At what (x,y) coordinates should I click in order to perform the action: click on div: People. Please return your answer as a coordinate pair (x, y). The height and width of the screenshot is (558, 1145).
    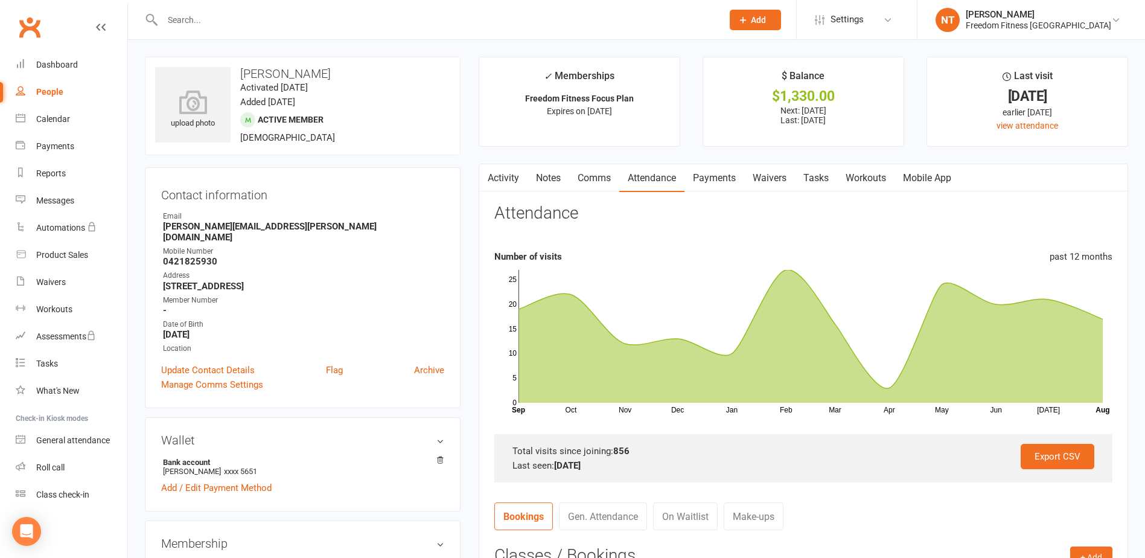
    Looking at the image, I should click on (49, 92).